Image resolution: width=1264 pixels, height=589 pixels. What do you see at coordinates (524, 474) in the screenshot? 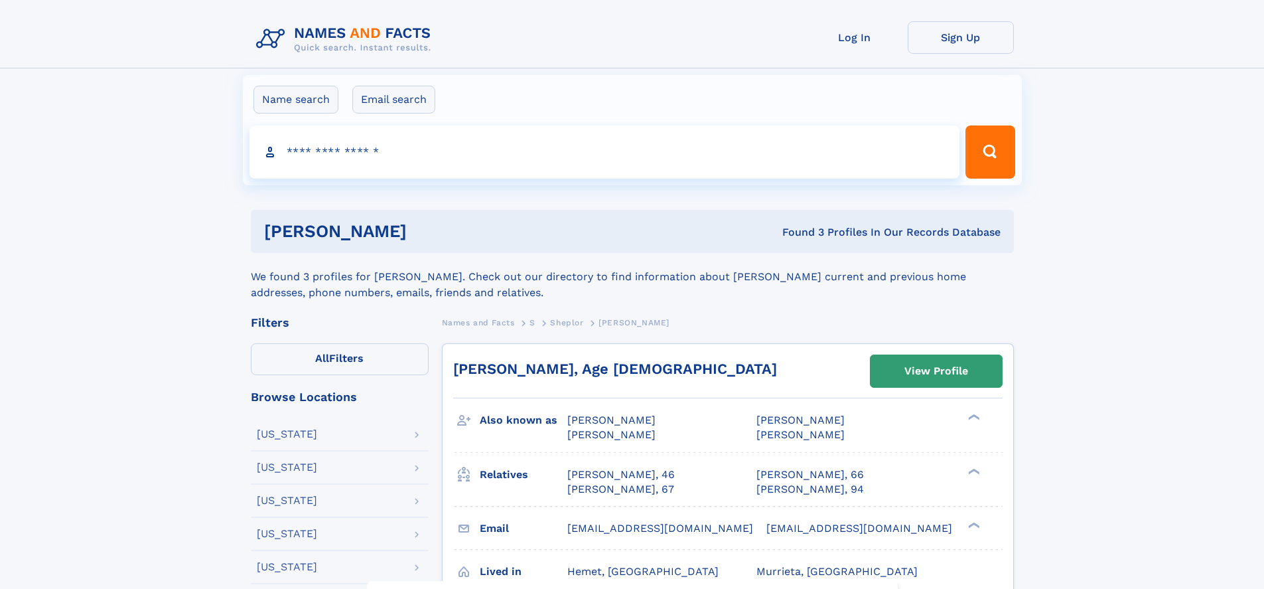
I see `h3: Relatives` at bounding box center [524, 474].